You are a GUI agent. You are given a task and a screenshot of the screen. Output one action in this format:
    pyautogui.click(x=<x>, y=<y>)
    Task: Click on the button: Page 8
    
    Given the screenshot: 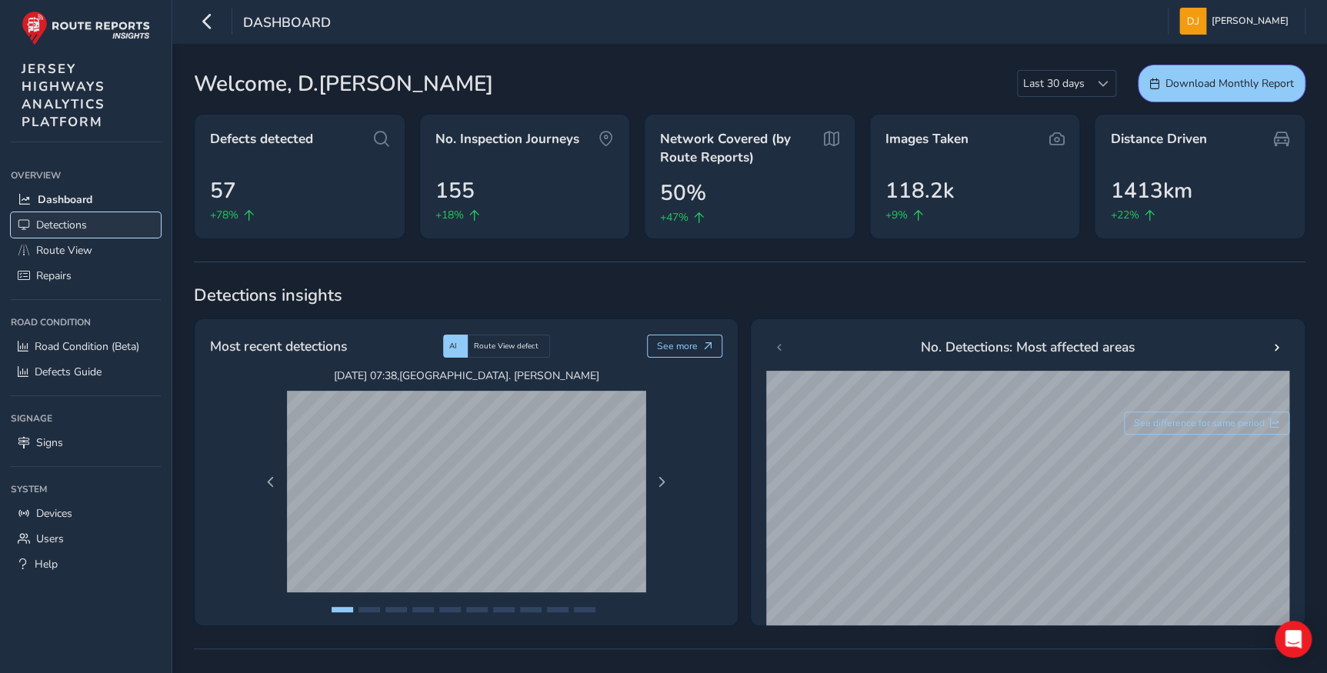 What is the action you would take?
    pyautogui.click(x=531, y=609)
    